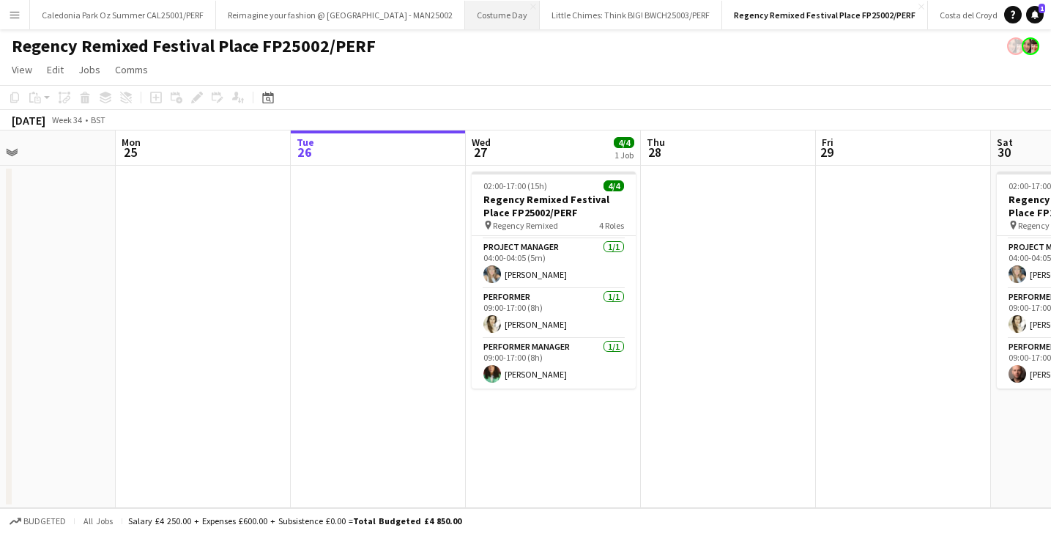  I want to click on span: Mon, so click(131, 142).